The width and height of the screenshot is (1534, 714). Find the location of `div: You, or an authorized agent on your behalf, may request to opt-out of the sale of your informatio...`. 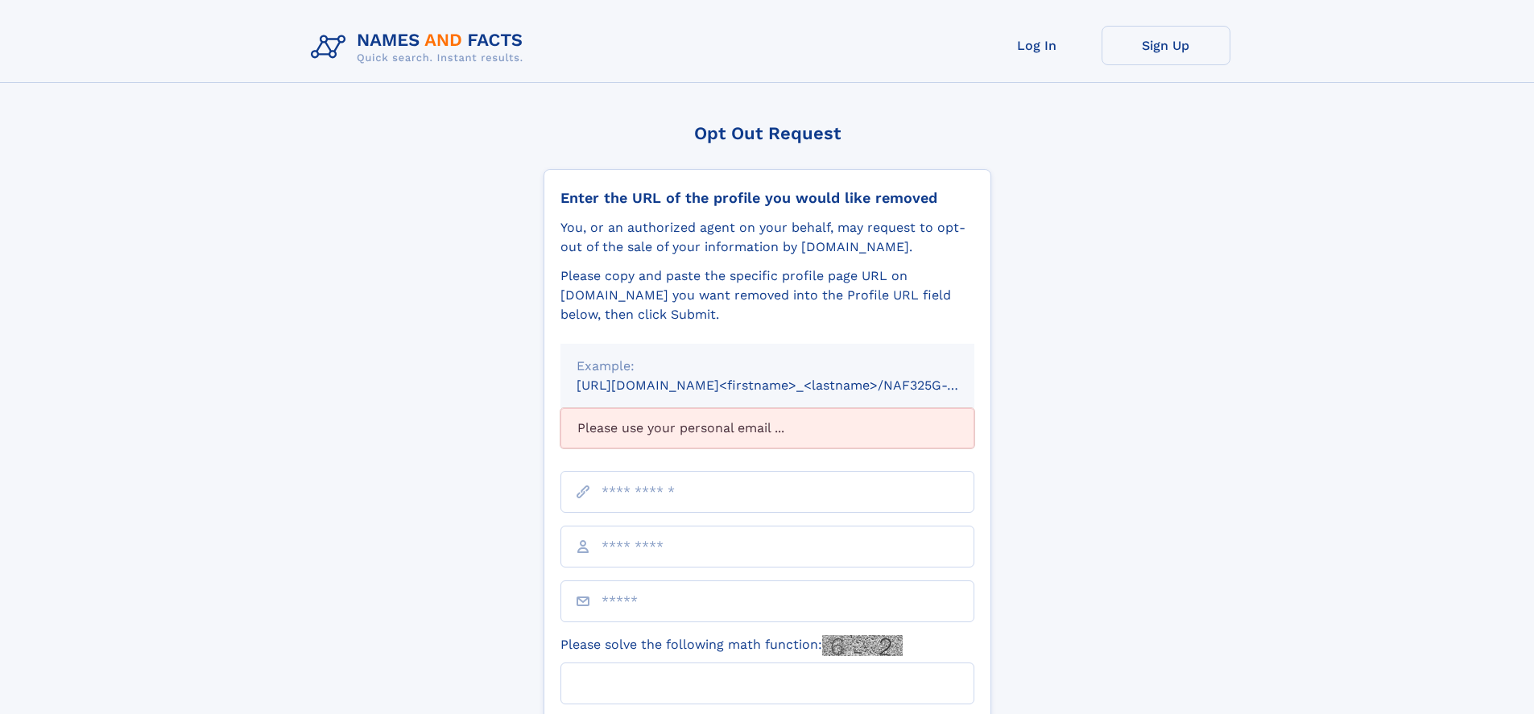

div: You, or an authorized agent on your behalf, may request to opt-out of the sale of your informatio... is located at coordinates (767, 238).